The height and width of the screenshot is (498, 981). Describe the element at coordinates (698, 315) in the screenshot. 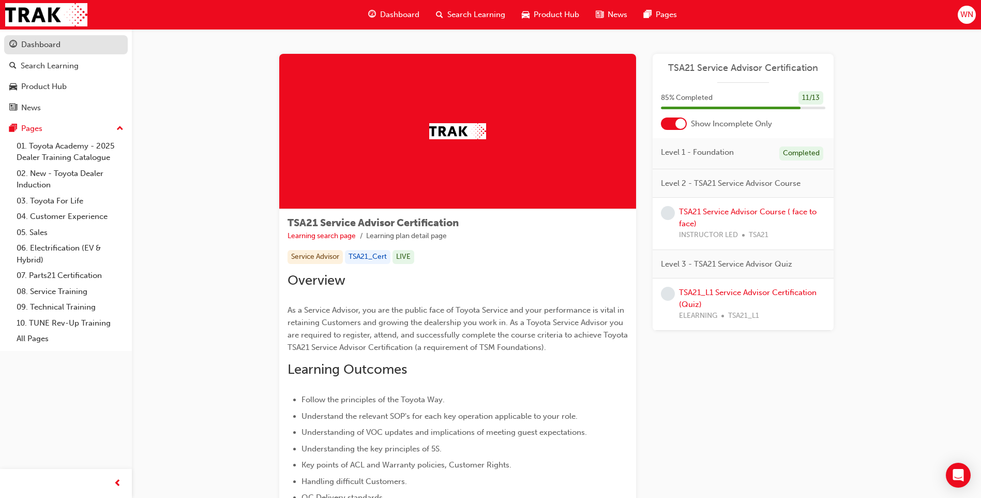

I see `span: ELEARNING` at that location.